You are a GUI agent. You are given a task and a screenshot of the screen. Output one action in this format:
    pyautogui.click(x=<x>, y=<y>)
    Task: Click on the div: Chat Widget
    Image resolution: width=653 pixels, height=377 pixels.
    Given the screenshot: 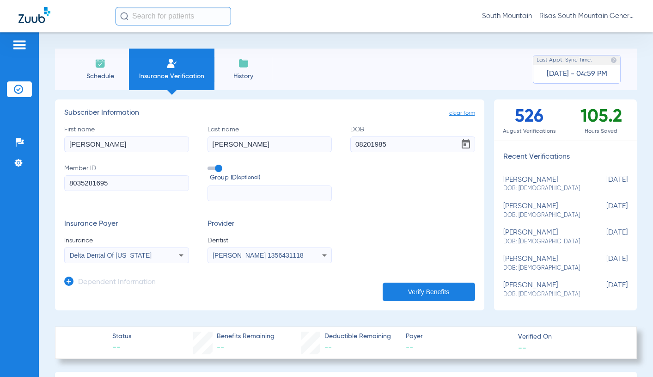 What is the action you would take?
    pyautogui.click(x=630, y=355)
    